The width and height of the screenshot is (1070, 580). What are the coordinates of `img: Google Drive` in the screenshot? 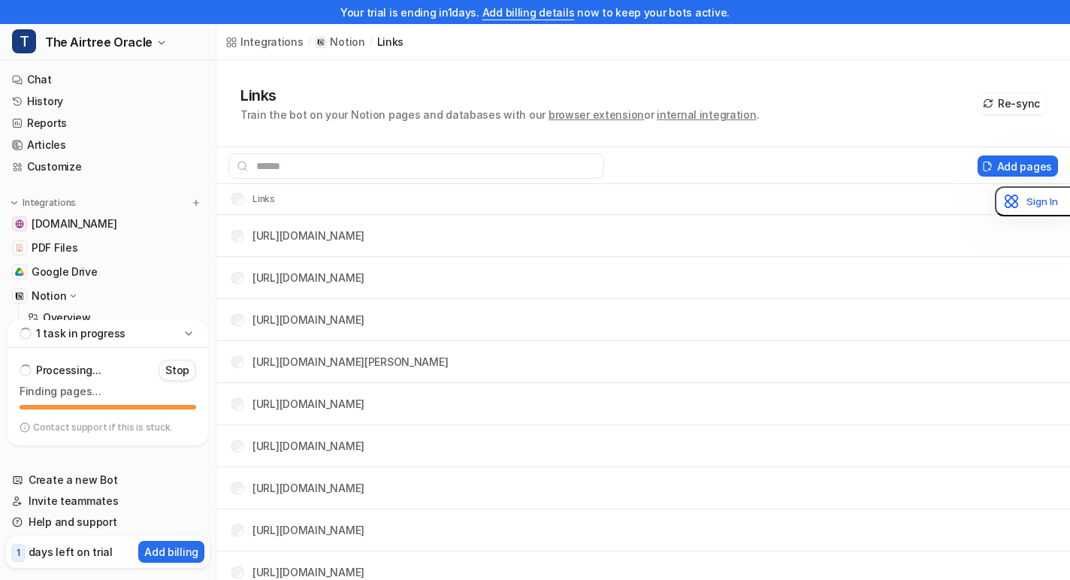 It's located at (20, 272).